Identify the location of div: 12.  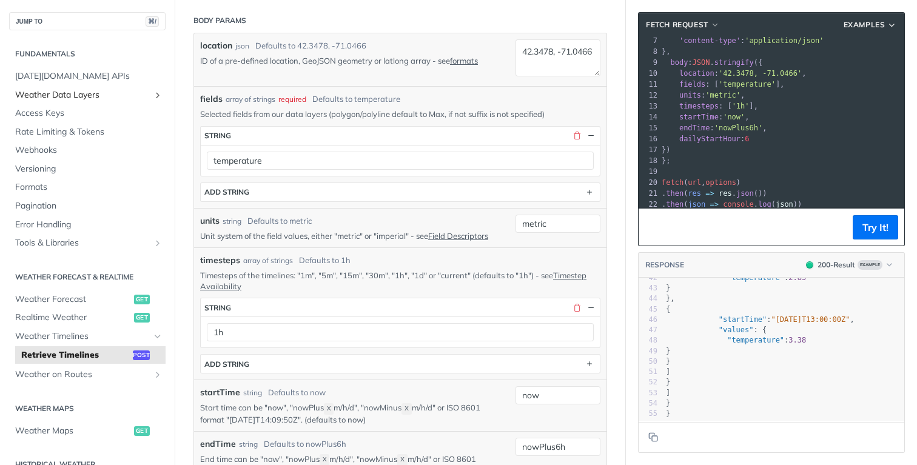
(649, 95).